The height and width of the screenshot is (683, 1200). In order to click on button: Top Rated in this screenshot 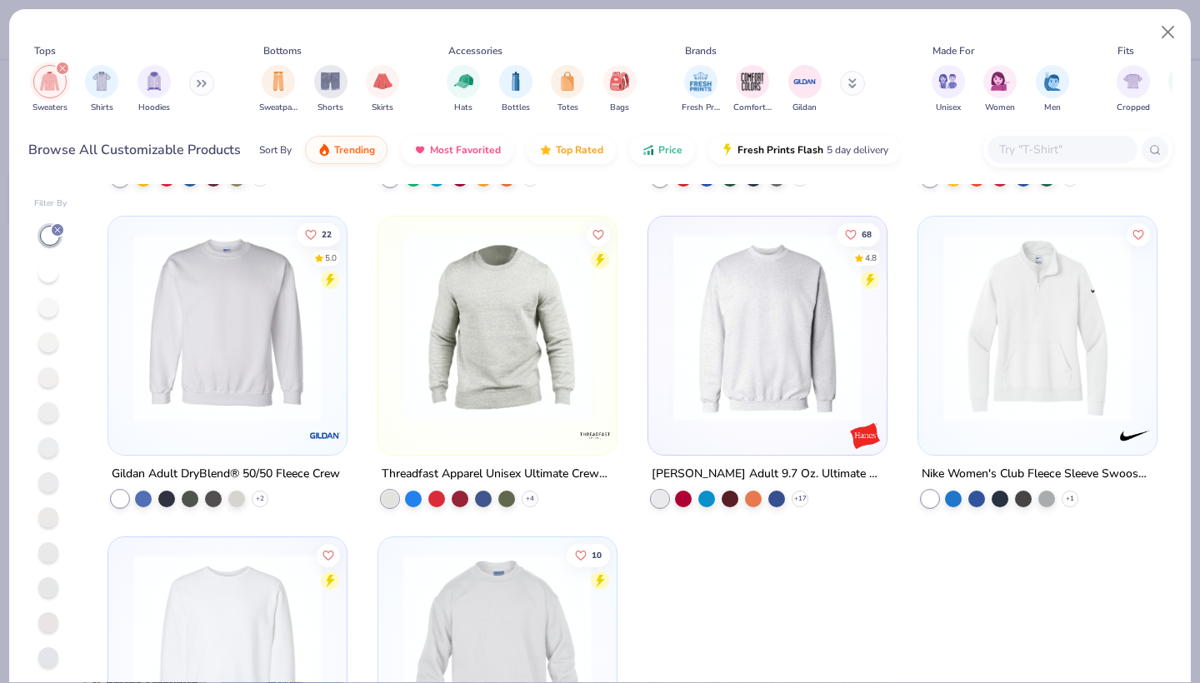, I will do `click(571, 150)`.